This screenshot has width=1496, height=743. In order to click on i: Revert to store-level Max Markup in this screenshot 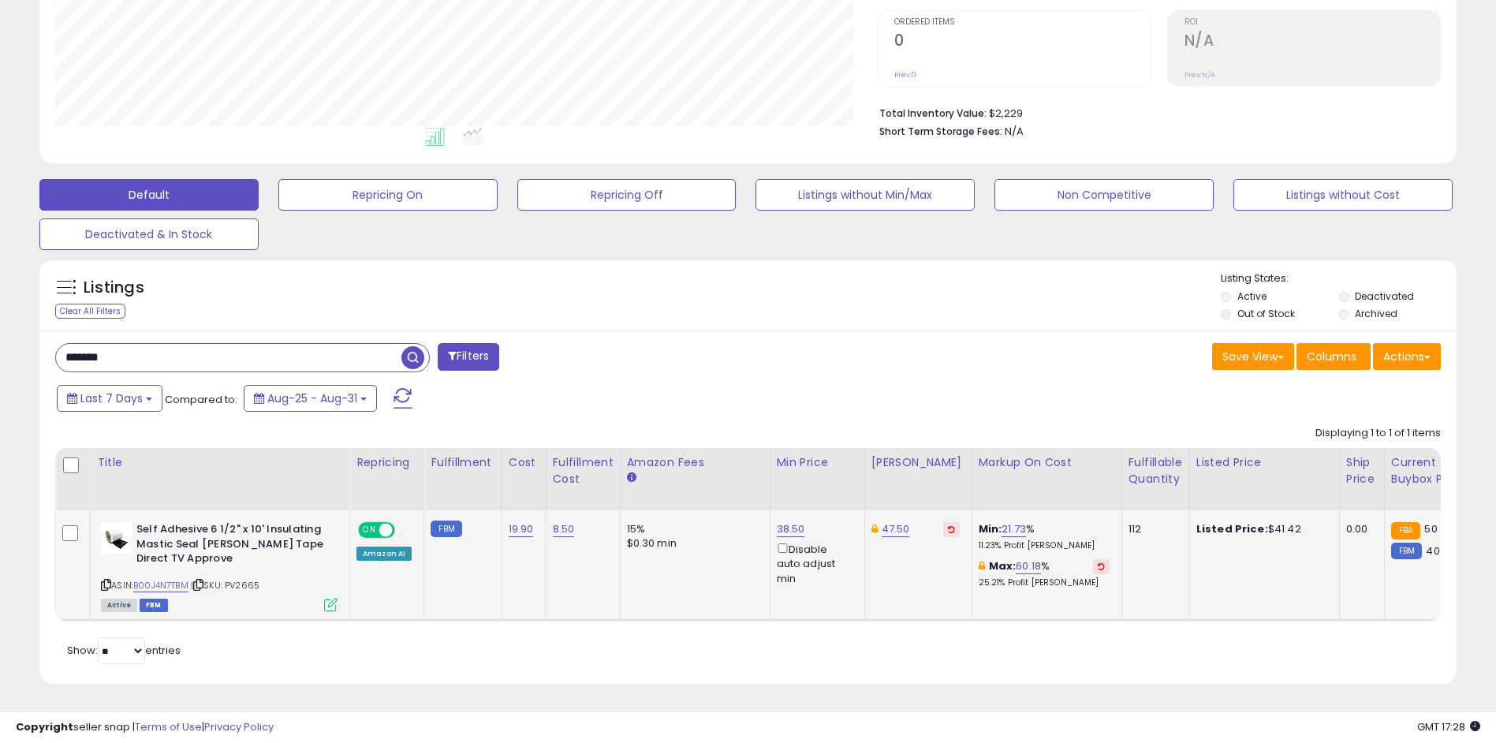, I will do `click(1101, 566)`.